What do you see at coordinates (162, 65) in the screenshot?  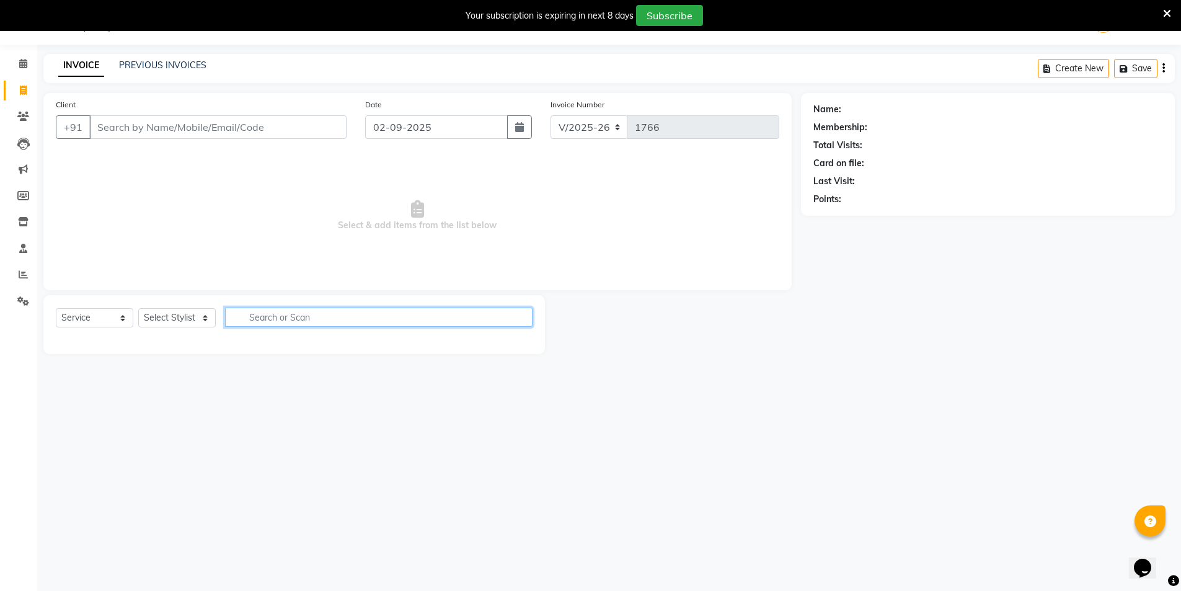 I see `a: PREVIOUS INVOICES` at bounding box center [162, 65].